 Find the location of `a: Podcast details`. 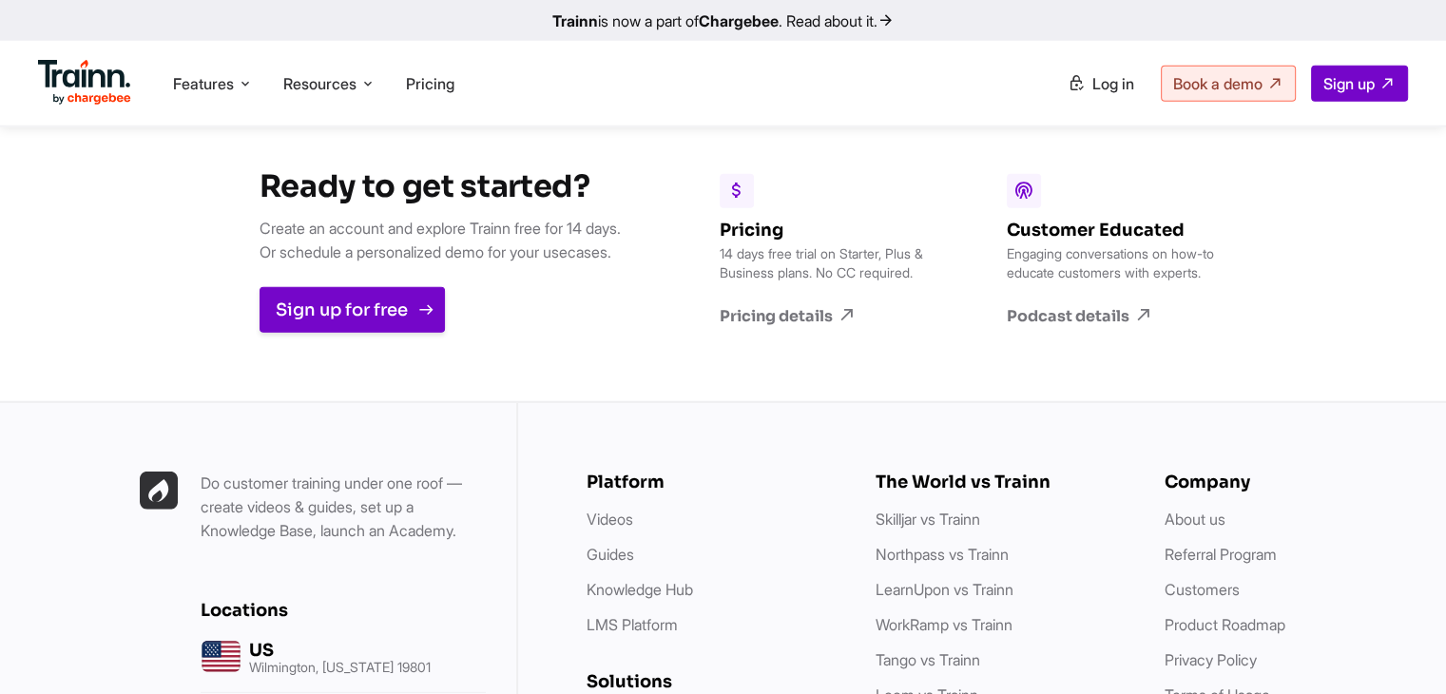

a: Podcast details is located at coordinates (1116, 316).